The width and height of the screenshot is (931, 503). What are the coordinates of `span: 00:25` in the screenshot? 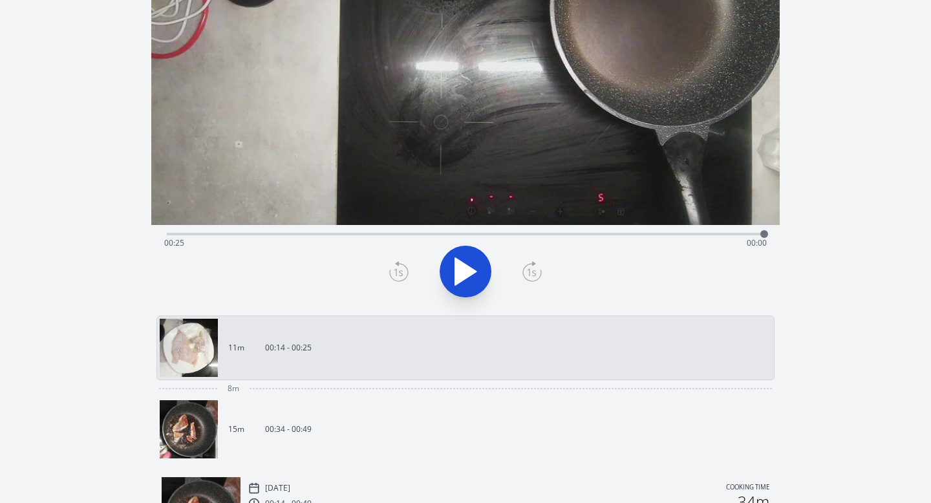 It's located at (174, 242).